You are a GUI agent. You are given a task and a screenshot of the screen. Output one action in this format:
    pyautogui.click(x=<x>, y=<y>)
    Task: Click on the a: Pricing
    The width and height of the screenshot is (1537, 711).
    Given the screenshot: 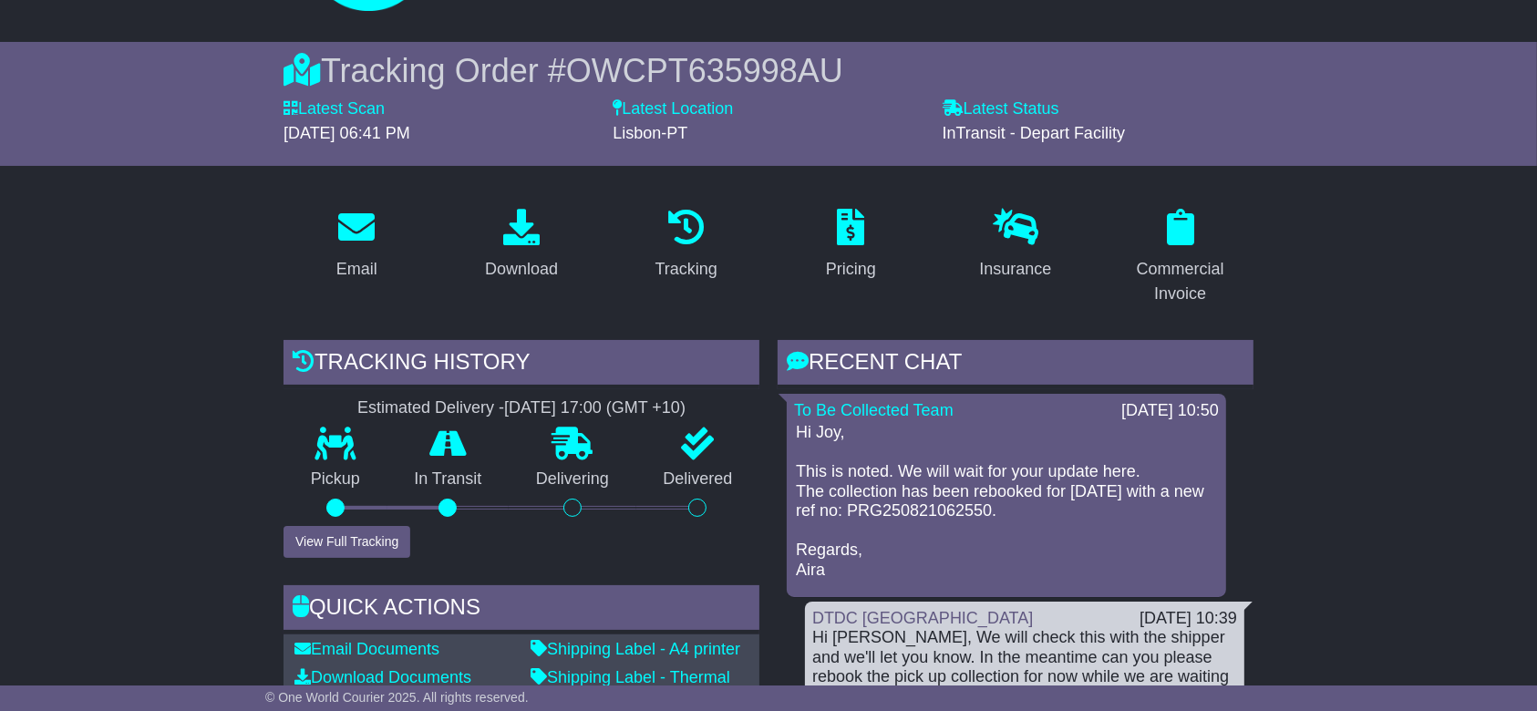 What is the action you would take?
    pyautogui.click(x=850, y=245)
    